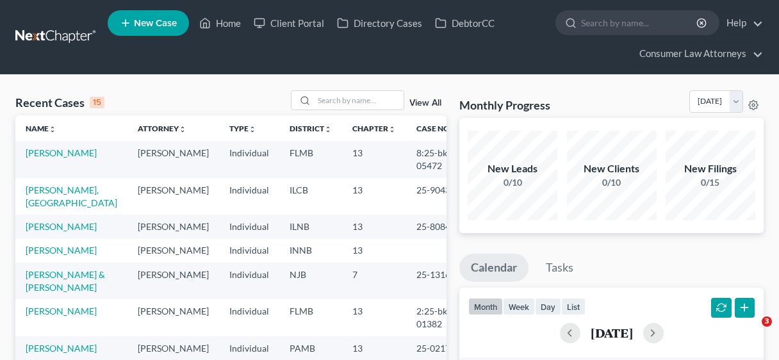 The image size is (779, 360). What do you see at coordinates (437, 281) in the screenshot?
I see `td: 25-13165` at bounding box center [437, 281].